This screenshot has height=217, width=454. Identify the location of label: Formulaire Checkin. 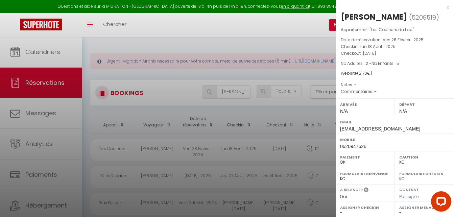
(424, 174).